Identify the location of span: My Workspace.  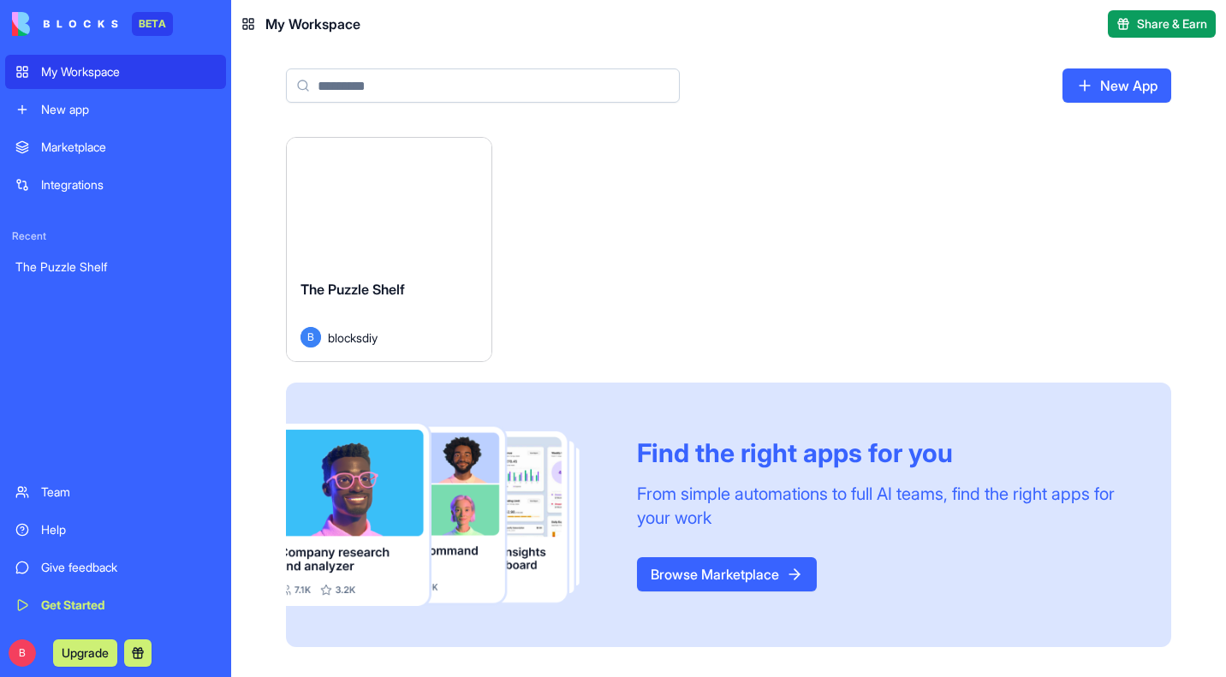
(313, 24).